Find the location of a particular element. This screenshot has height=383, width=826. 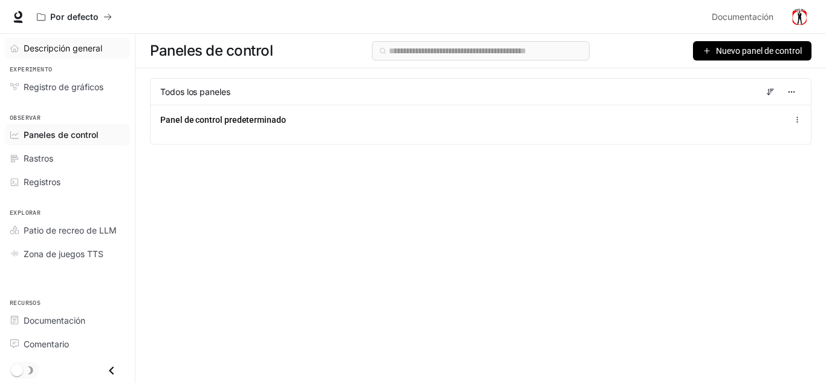

a: Panel de control predeterminado is located at coordinates (223, 120).